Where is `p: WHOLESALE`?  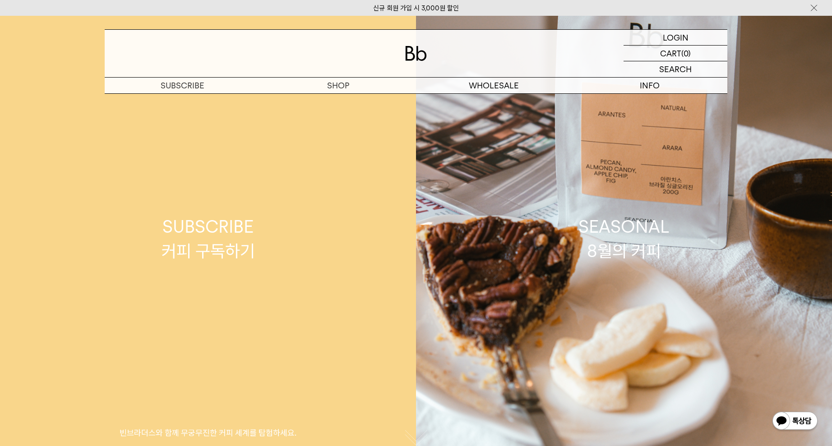 p: WHOLESALE is located at coordinates (494, 85).